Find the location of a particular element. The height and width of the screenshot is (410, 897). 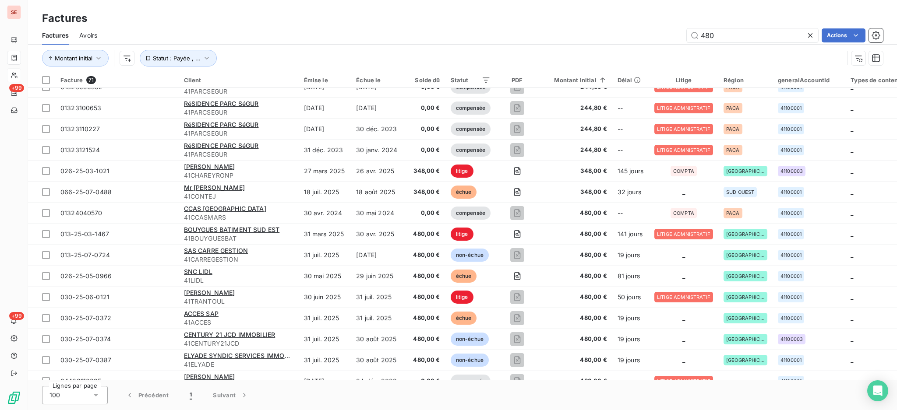

div: Montant initial is located at coordinates (575, 80).